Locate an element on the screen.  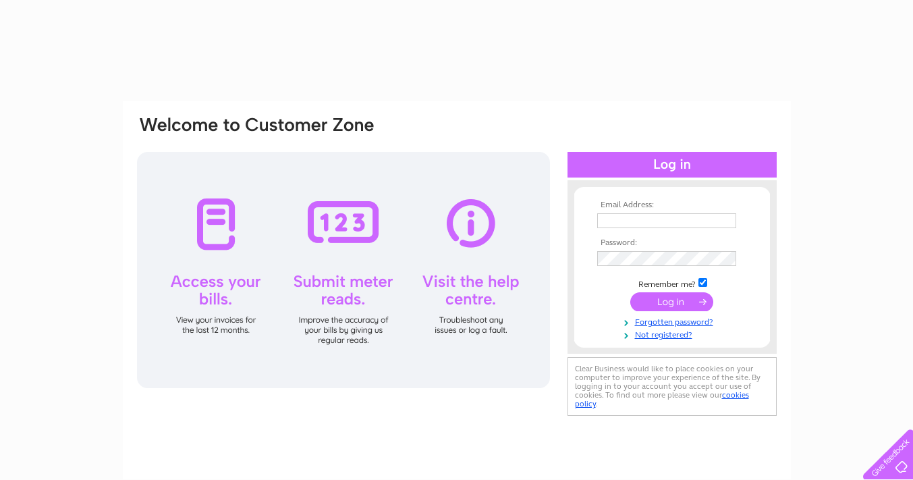
a: Not registered? is located at coordinates (673, 333).